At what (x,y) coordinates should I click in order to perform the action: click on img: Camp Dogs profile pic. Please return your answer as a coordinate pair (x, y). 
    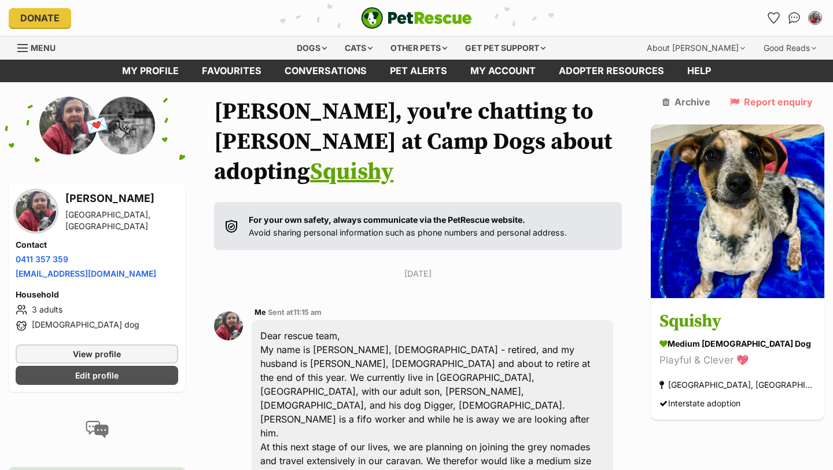
    Looking at the image, I should click on (126, 126).